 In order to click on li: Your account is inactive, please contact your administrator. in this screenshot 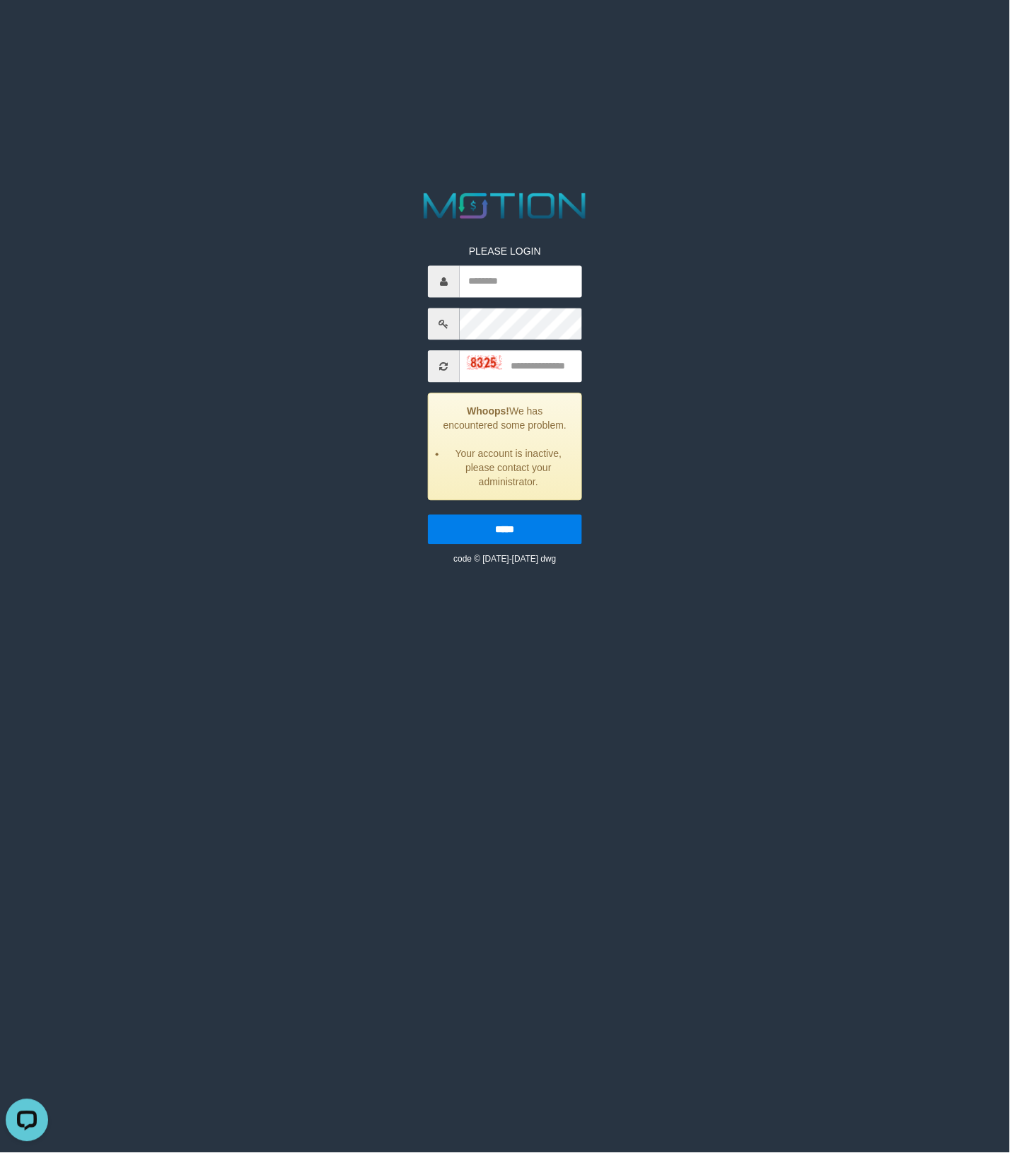, I will do `click(509, 468)`.